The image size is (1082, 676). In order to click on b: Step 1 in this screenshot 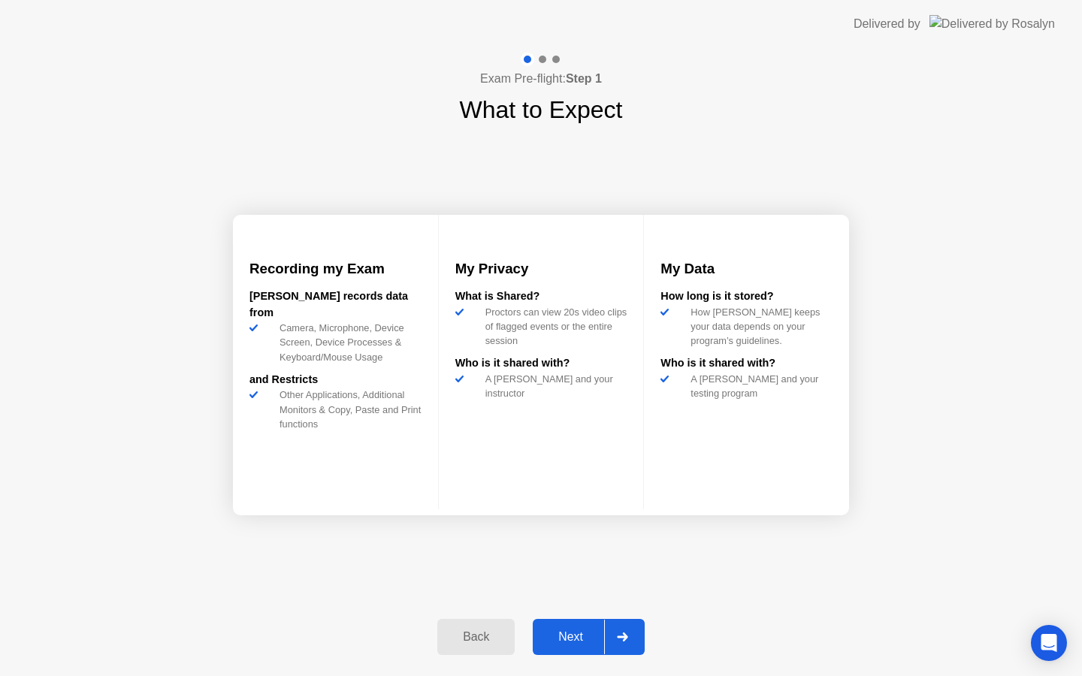, I will do `click(584, 78)`.